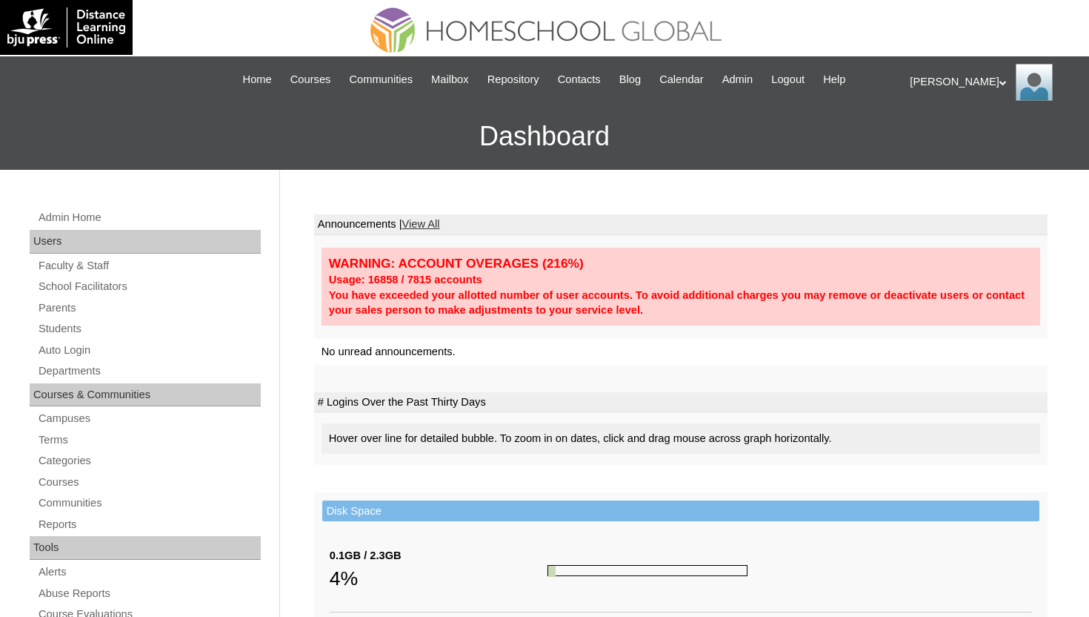 The width and height of the screenshot is (1089, 617). What do you see at coordinates (310, 79) in the screenshot?
I see `span: Courses` at bounding box center [310, 79].